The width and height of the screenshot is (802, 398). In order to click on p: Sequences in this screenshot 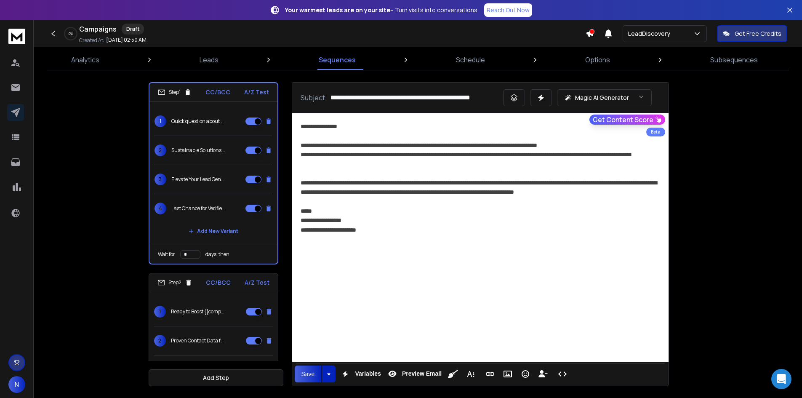, I will do `click(337, 60)`.